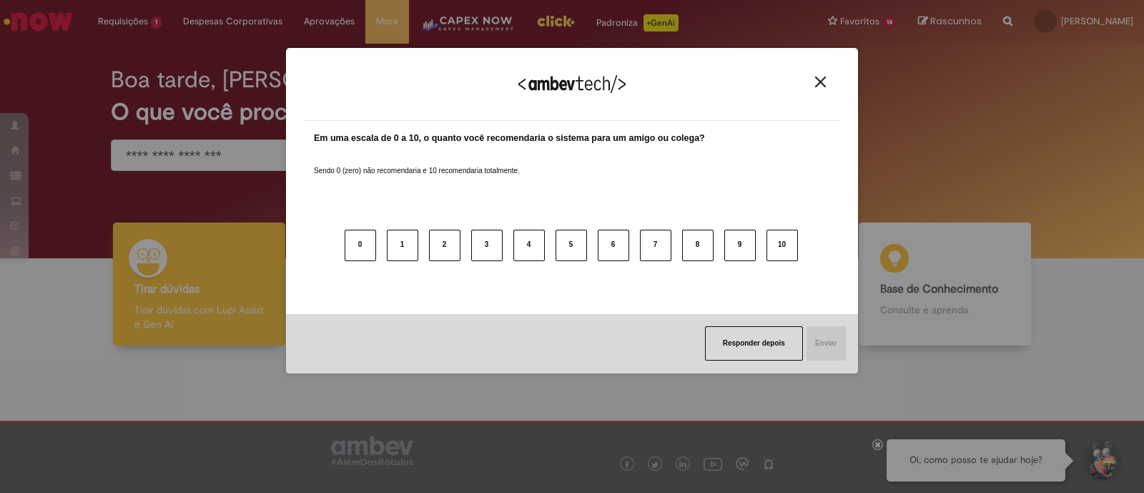  What do you see at coordinates (820, 81) in the screenshot?
I see `button: Close` at bounding box center [820, 81].